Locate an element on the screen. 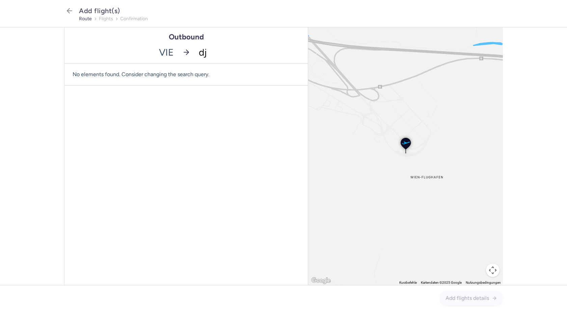 This screenshot has width=567, height=311. h1: Outbound is located at coordinates (186, 37).